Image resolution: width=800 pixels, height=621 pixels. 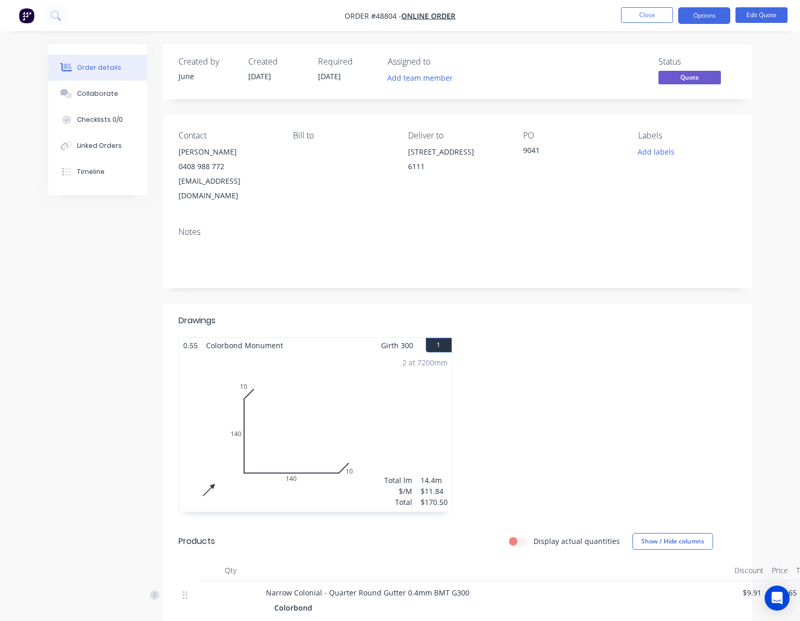 What do you see at coordinates (752, 592) in the screenshot?
I see `span: $9.91` at bounding box center [752, 592].